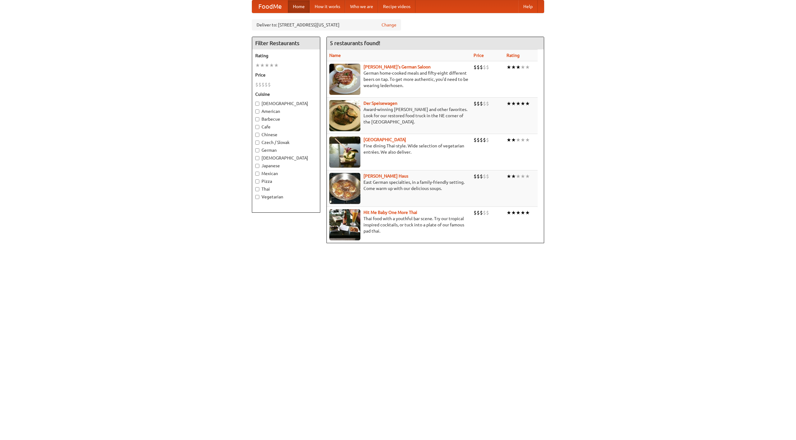 The width and height of the screenshot is (796, 440). What do you see at coordinates (257, 197) in the screenshot?
I see `input: Vegetarian` at bounding box center [257, 197].